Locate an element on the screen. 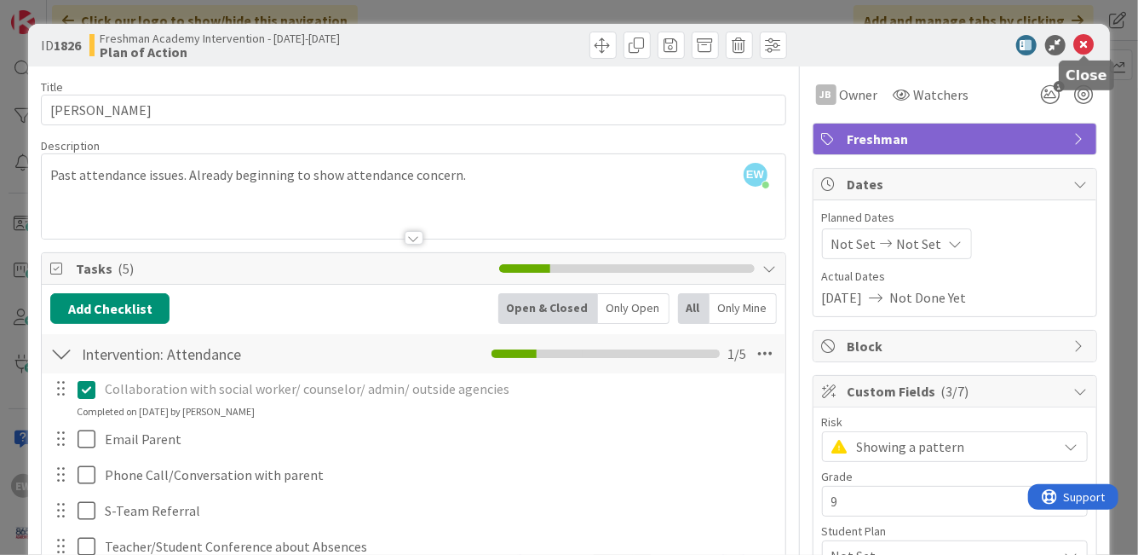 Image resolution: width=1138 pixels, height=555 pixels. span: Block is located at coordinates (957, 346).